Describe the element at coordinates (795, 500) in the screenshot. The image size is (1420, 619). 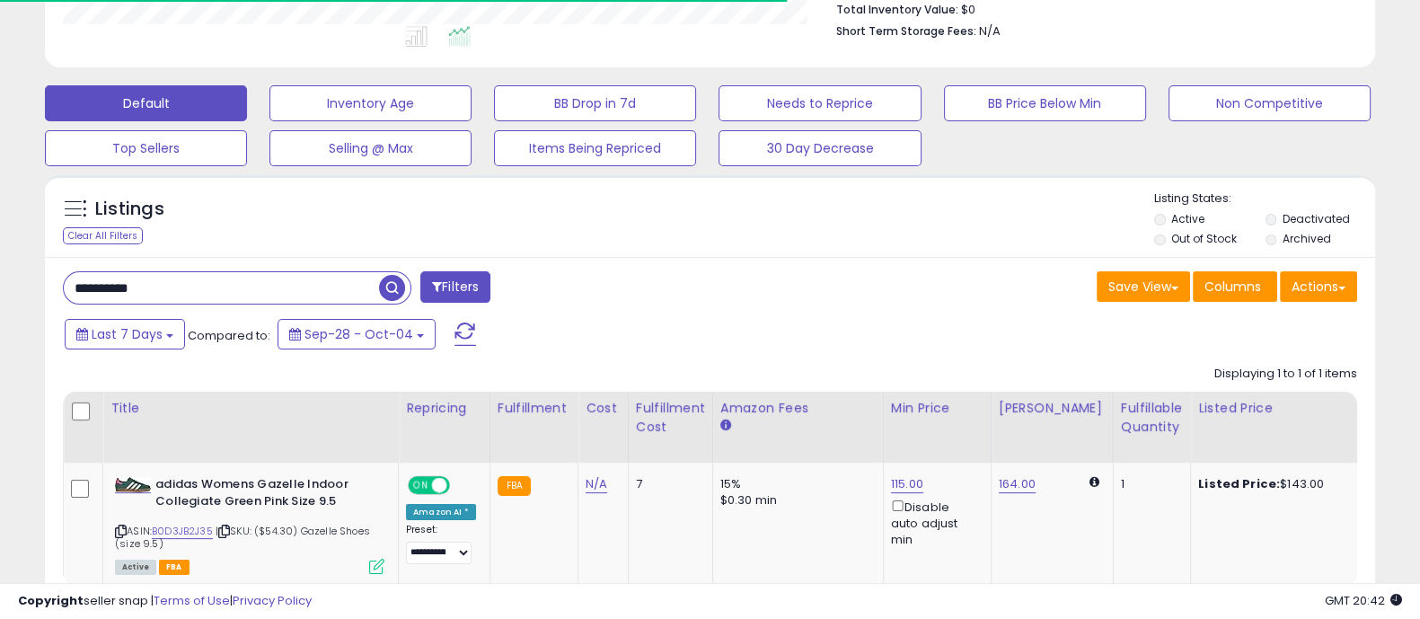
I see `div: $0.30 min` at that location.